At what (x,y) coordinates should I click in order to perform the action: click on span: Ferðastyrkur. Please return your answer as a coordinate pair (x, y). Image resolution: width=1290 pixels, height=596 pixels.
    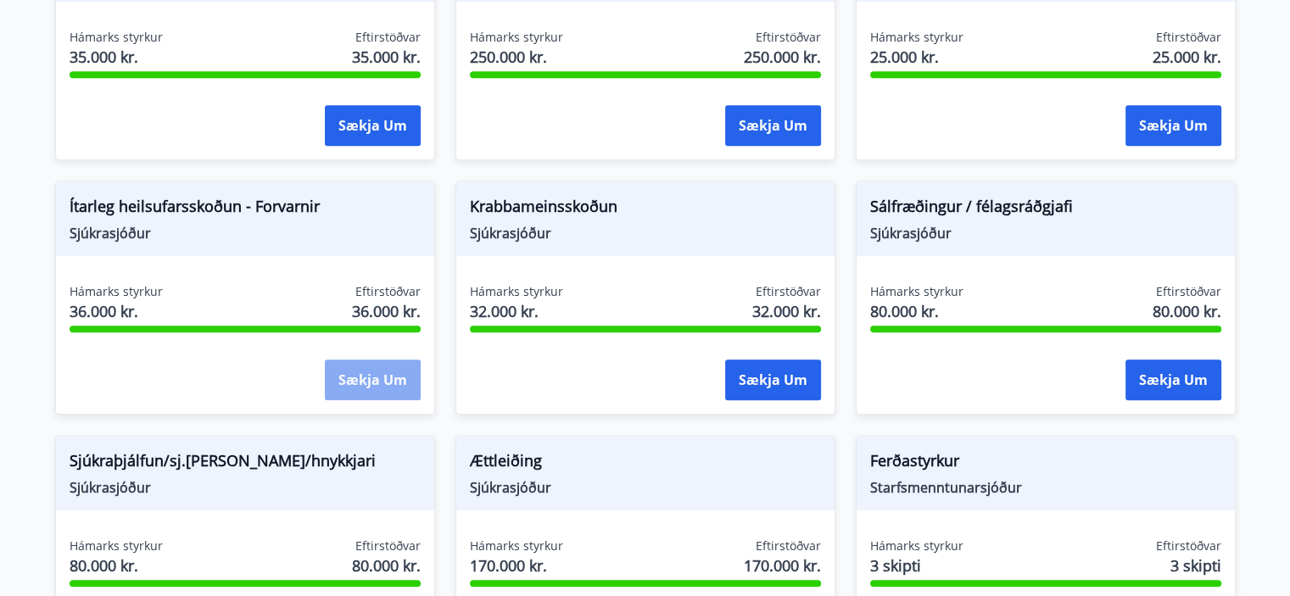
    Looking at the image, I should click on (1045, 464).